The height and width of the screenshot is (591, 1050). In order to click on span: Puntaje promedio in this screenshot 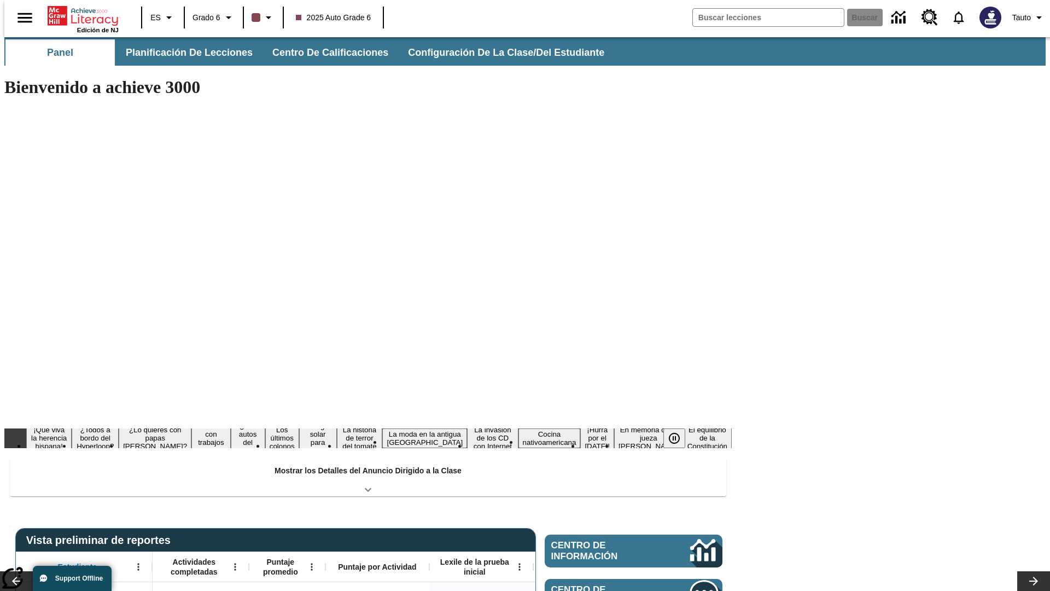, I will do `click(281, 567)`.